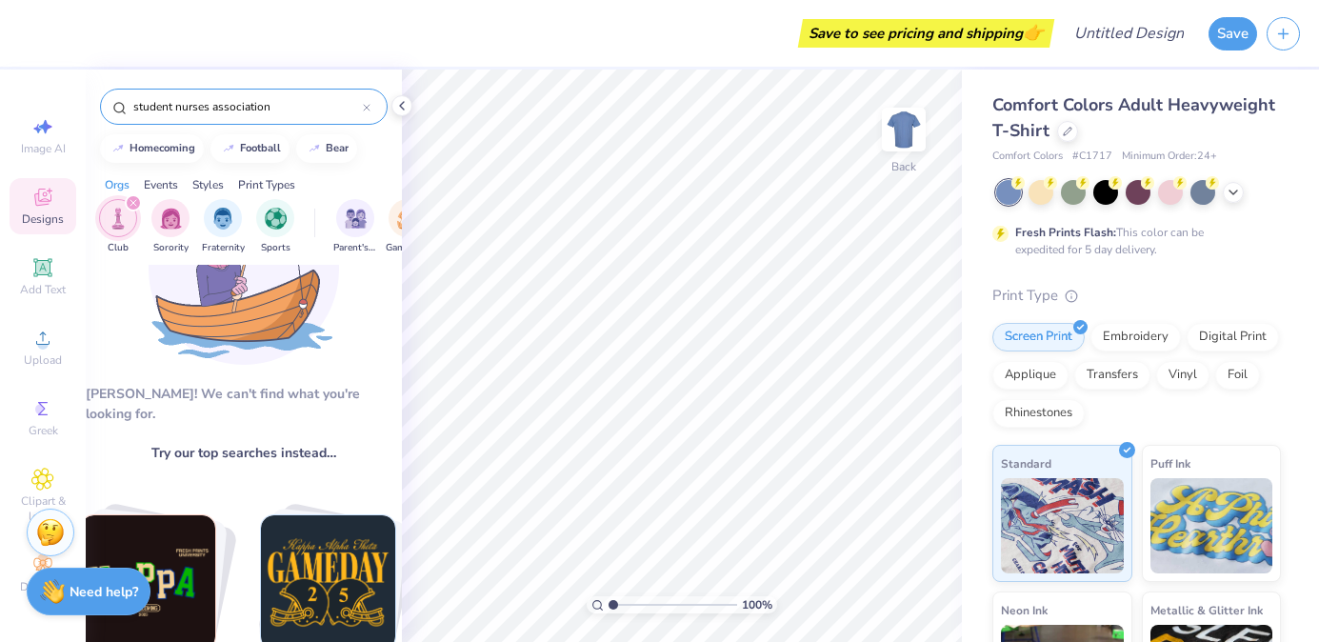 Image resolution: width=1319 pixels, height=642 pixels. What do you see at coordinates (118, 248) in the screenshot?
I see `span: Club` at bounding box center [118, 248].